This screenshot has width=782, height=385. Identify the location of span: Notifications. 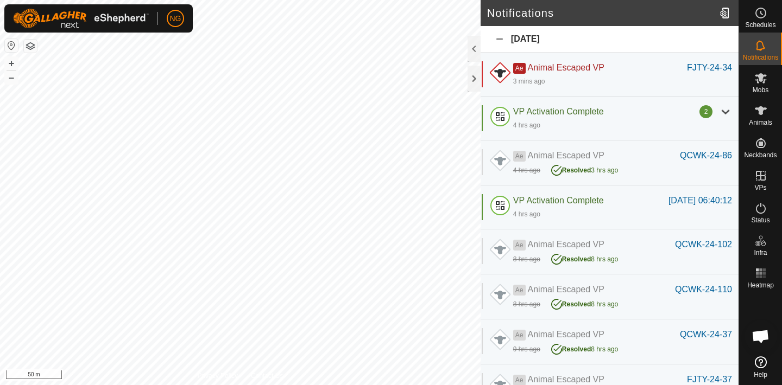
(760, 58).